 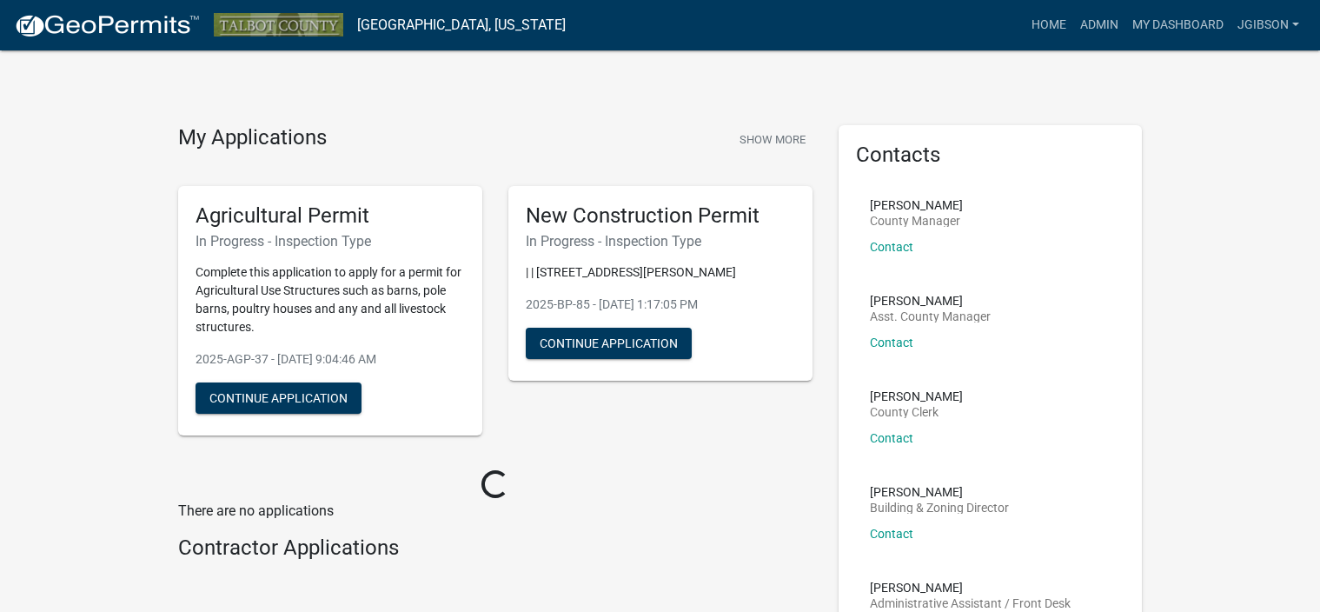 I want to click on h4: Contractor Applications, so click(x=495, y=548).